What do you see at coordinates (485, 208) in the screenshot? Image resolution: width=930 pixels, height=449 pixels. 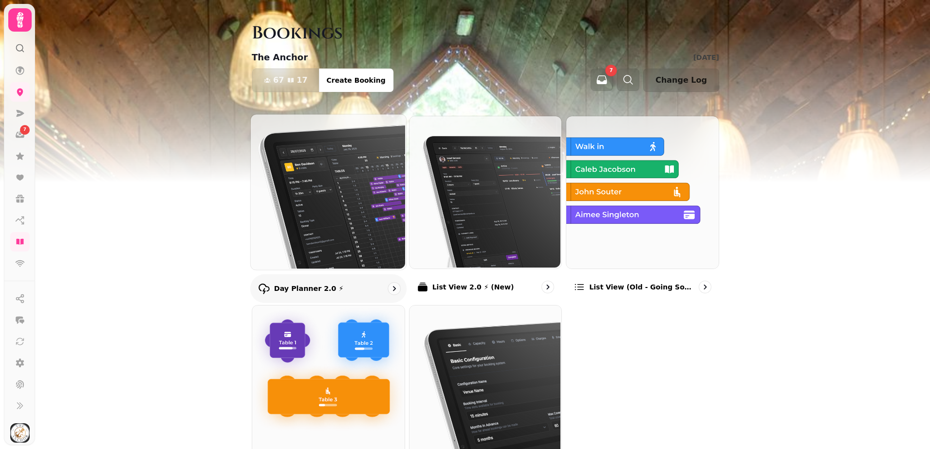 I see `a: List View 2.0 ⚡ (New)List View 2.0 ⚡ (New)` at bounding box center [485, 208].